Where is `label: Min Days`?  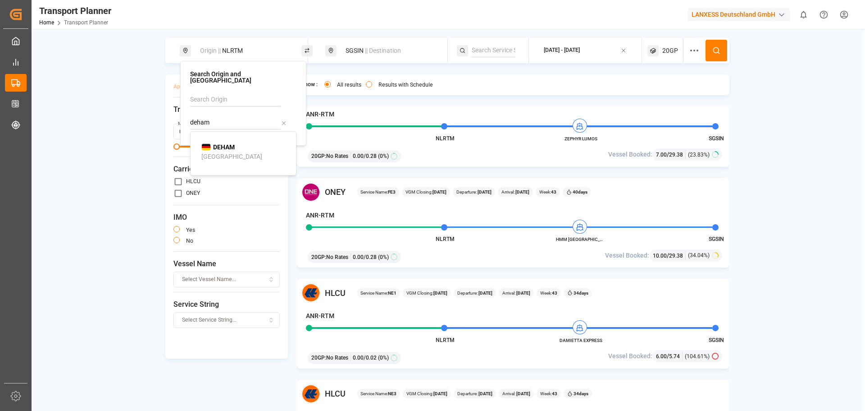 label: Min Days is located at coordinates (188, 123).